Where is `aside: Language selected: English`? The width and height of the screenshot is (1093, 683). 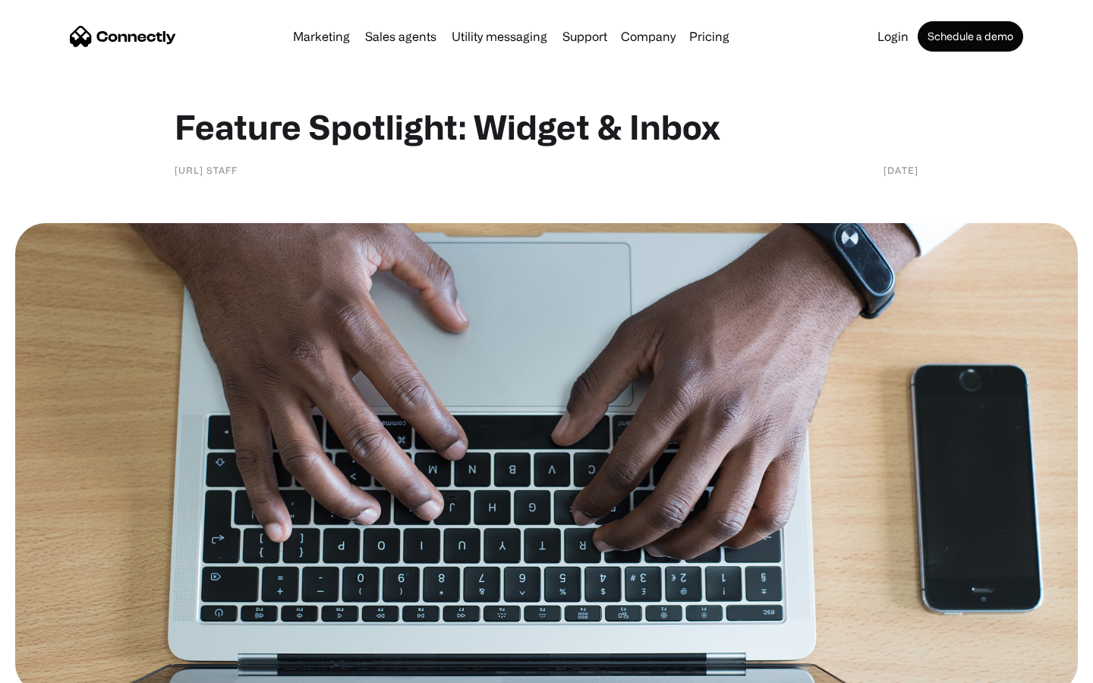 aside: Language selected: English is located at coordinates (53, 667).